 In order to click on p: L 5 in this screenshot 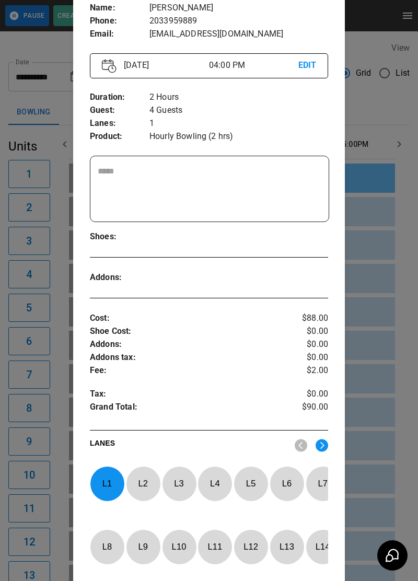, I will do `click(251, 483)`.